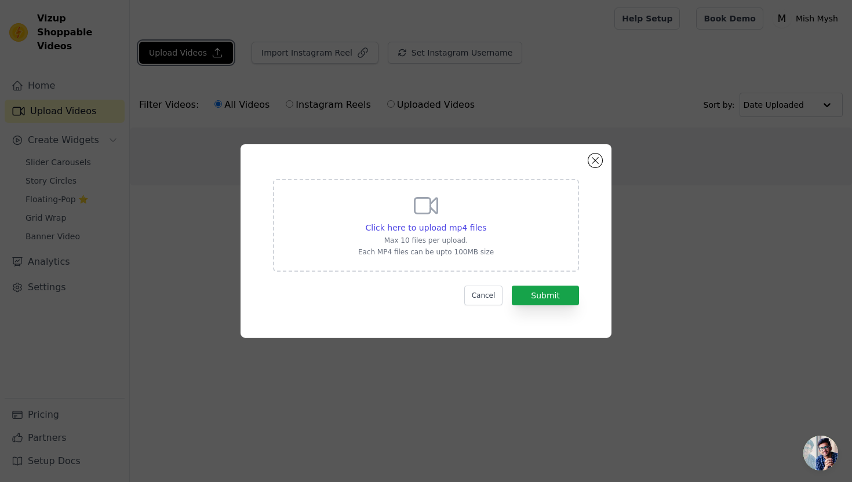  What do you see at coordinates (426, 228) in the screenshot?
I see `span: Click here to upload mp4 files` at bounding box center [426, 228].